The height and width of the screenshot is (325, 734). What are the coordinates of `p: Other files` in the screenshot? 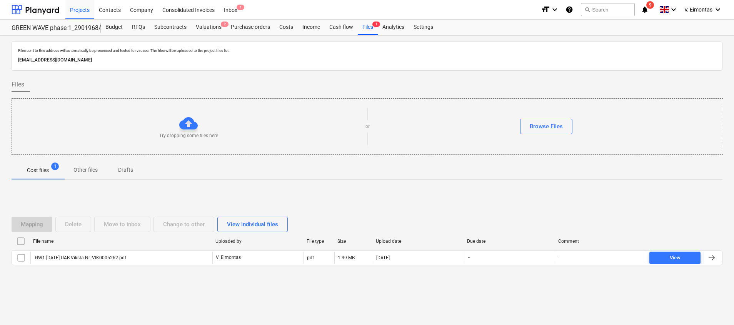 It's located at (85, 170).